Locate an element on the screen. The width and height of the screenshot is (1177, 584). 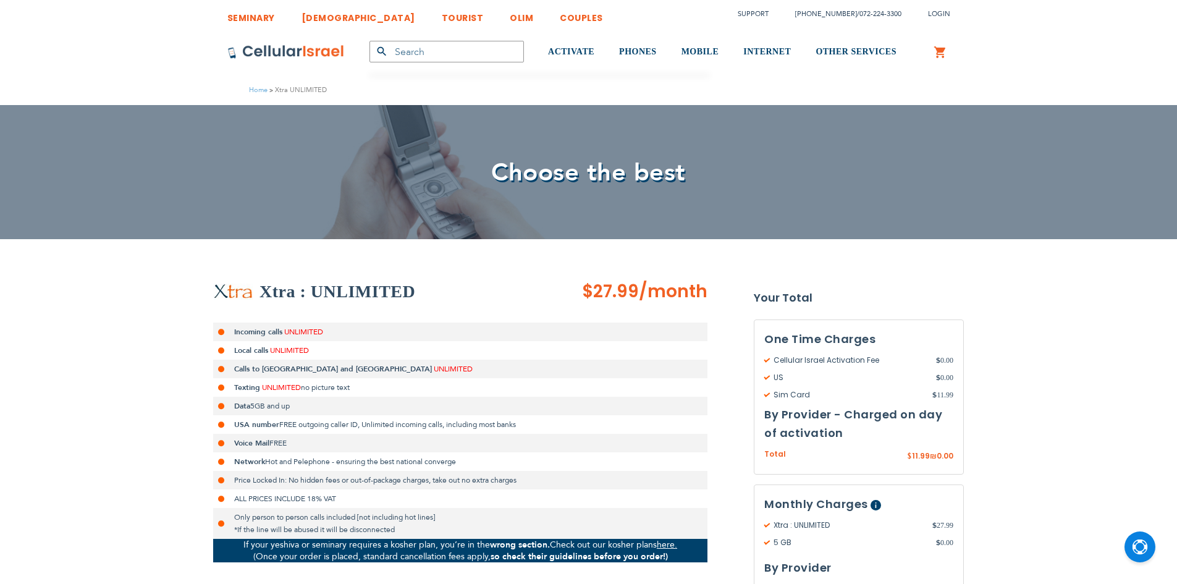
a: Support is located at coordinates (753, 14).